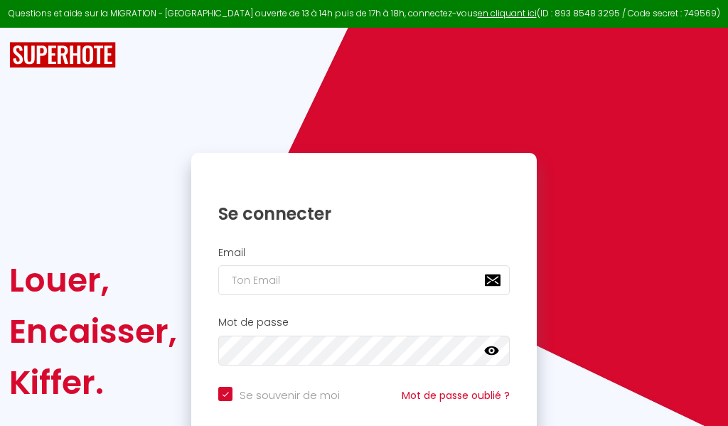 Image resolution: width=728 pixels, height=426 pixels. What do you see at coordinates (63, 55) in the screenshot?
I see `img: SuperHote logo` at bounding box center [63, 55].